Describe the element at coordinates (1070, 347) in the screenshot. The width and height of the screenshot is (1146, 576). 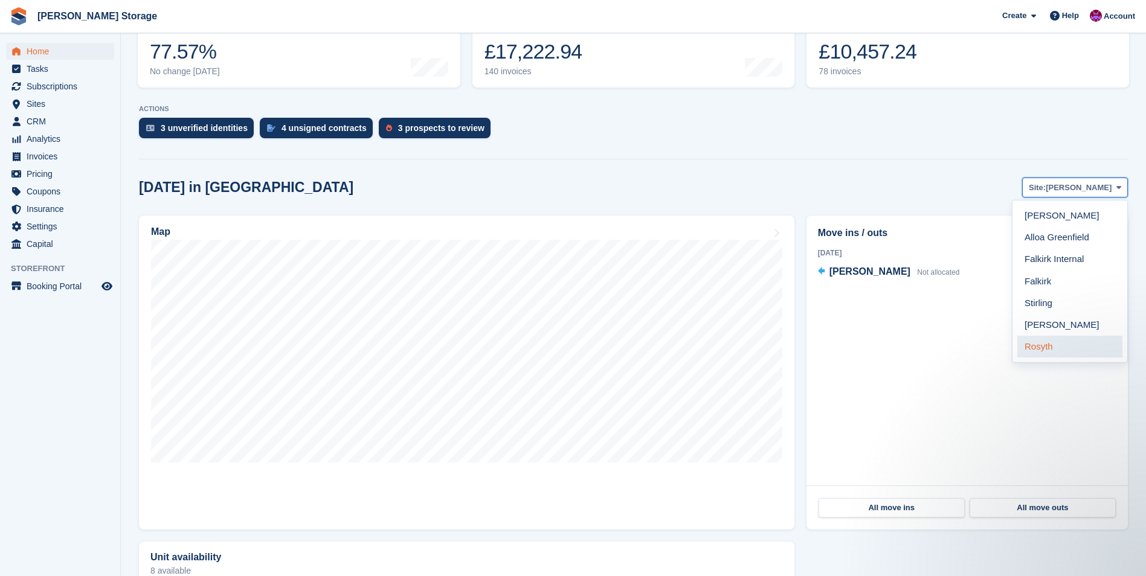
I see `a: Rosyth` at that location.